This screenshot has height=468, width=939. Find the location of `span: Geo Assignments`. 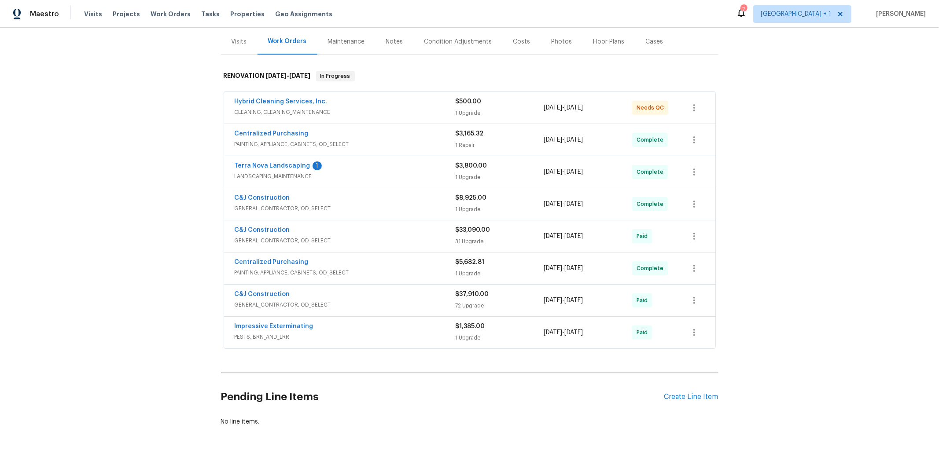

span: Geo Assignments is located at coordinates (304, 14).